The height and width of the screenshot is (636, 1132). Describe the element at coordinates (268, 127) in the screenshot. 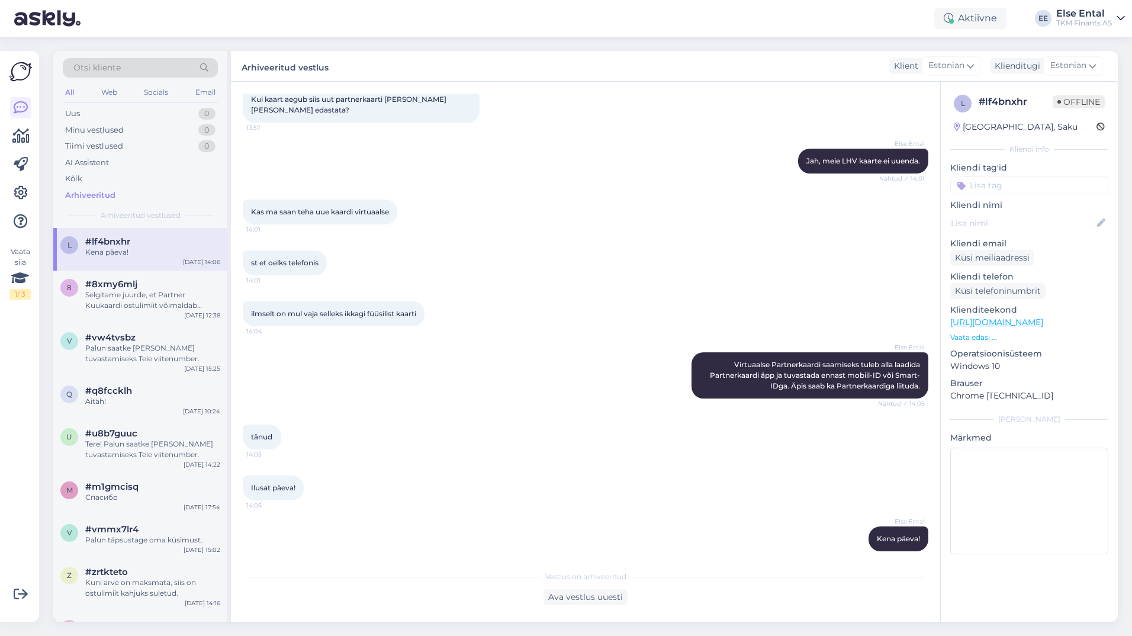

I see `span: 13:57` at that location.